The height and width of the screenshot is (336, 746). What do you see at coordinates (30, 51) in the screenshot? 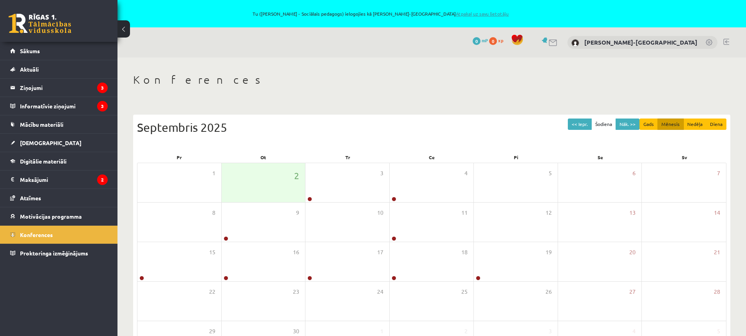
I see `span: Sākums` at bounding box center [30, 51].